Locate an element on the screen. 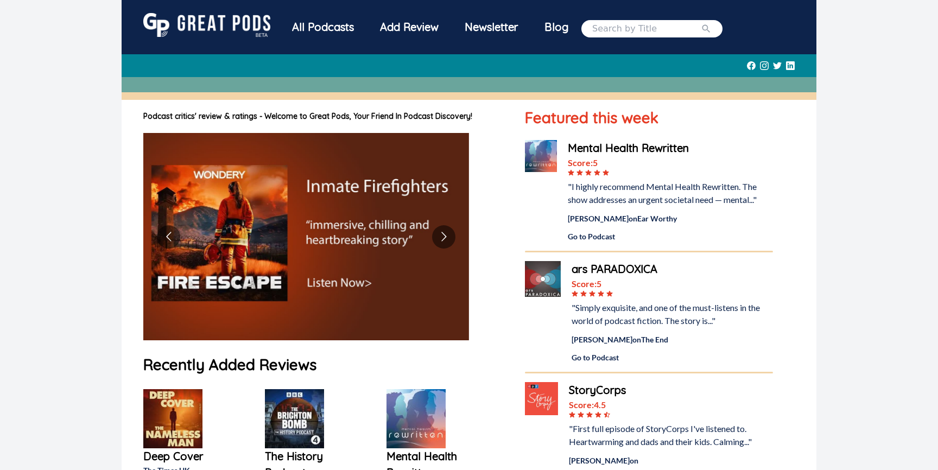 The width and height of the screenshot is (938, 470). a: StoryCorps is located at coordinates (671, 390).